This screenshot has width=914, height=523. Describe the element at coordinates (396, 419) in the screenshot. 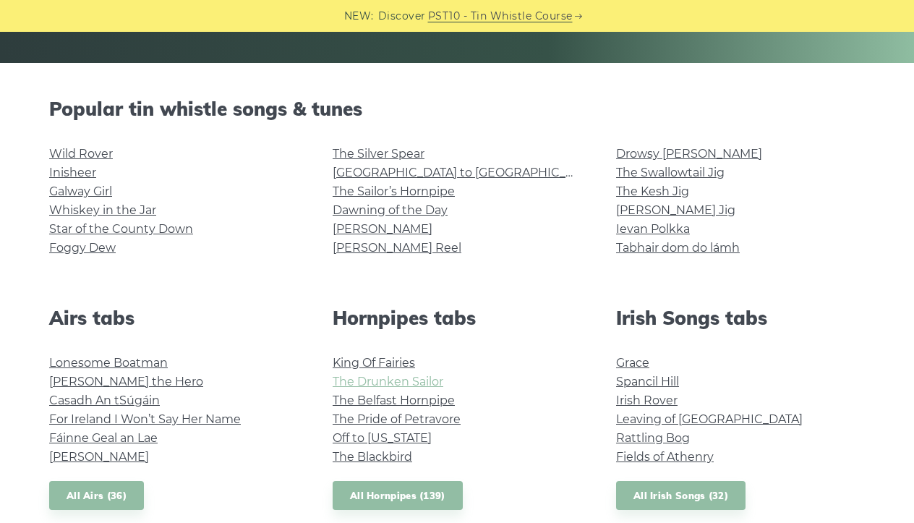

I see `a: The Pride of Petravore` at that location.